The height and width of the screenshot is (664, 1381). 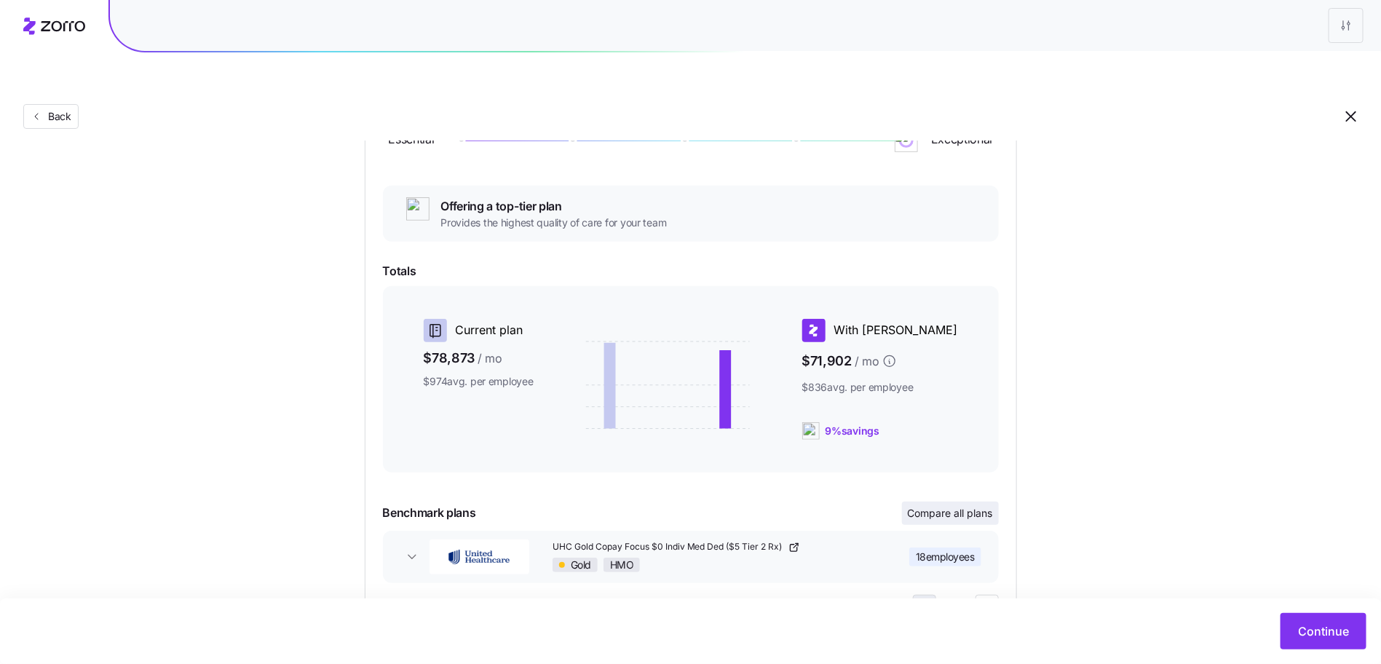 What do you see at coordinates (950, 513) in the screenshot?
I see `button: Compare all plans` at bounding box center [950, 513].